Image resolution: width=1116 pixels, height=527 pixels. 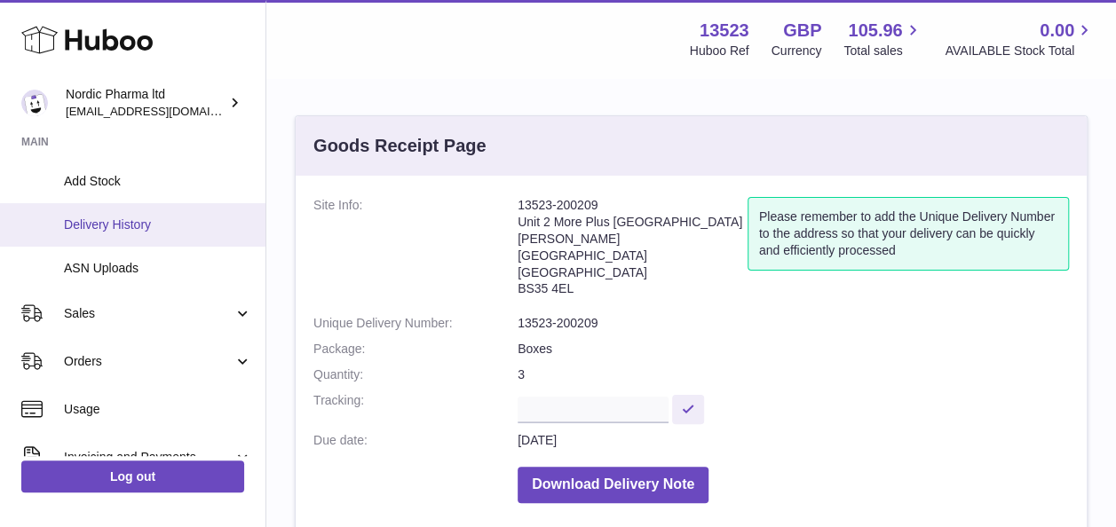 What do you see at coordinates (415, 440) in the screenshot?
I see `dt: Due date:` at bounding box center [415, 440].